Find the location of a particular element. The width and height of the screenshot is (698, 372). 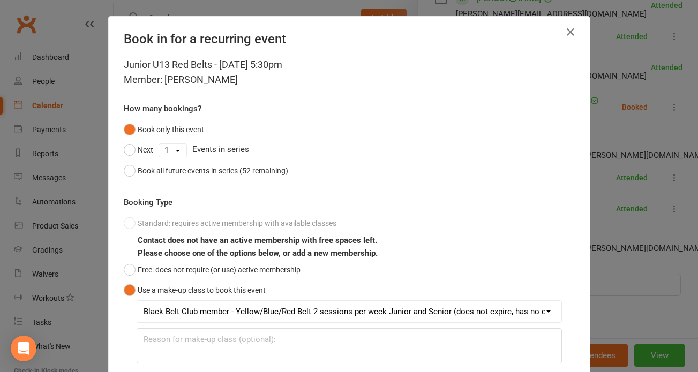

b: Please choose one of the options below, or add a new membership. is located at coordinates (258, 253).